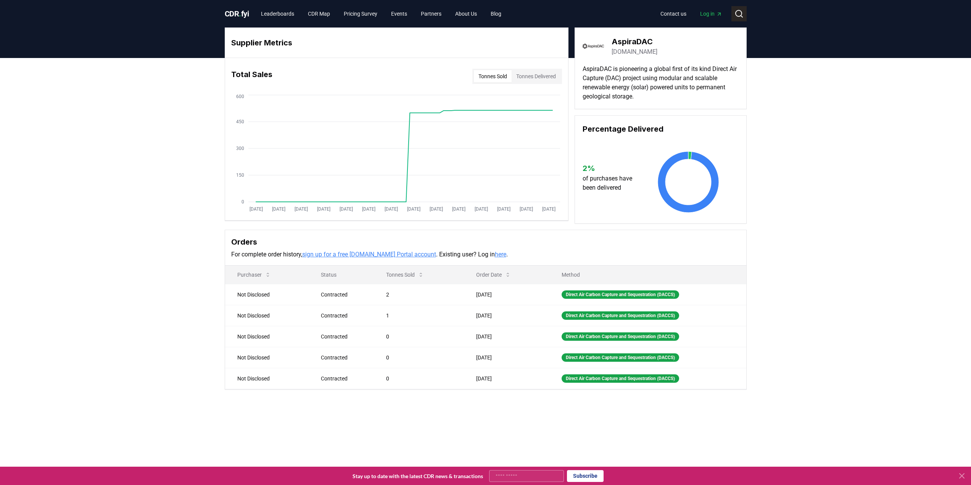 Image resolution: width=971 pixels, height=485 pixels. I want to click on tspan: 600, so click(240, 97).